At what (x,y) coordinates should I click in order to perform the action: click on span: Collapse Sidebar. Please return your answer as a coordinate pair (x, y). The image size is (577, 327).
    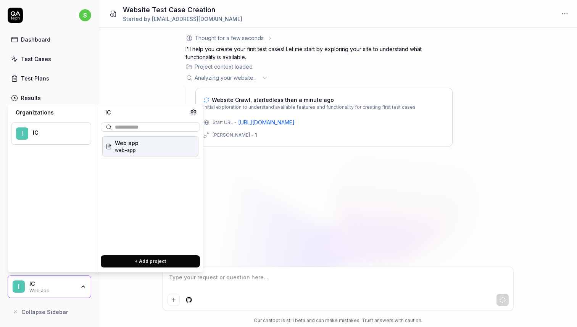
    Looking at the image, I should click on (45, 312).